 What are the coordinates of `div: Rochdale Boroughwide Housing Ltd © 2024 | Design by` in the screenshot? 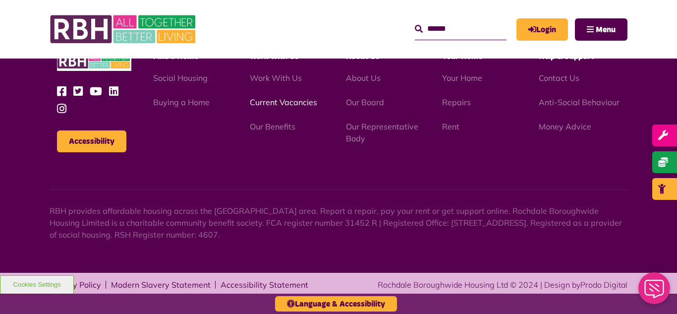 It's located at (503, 285).